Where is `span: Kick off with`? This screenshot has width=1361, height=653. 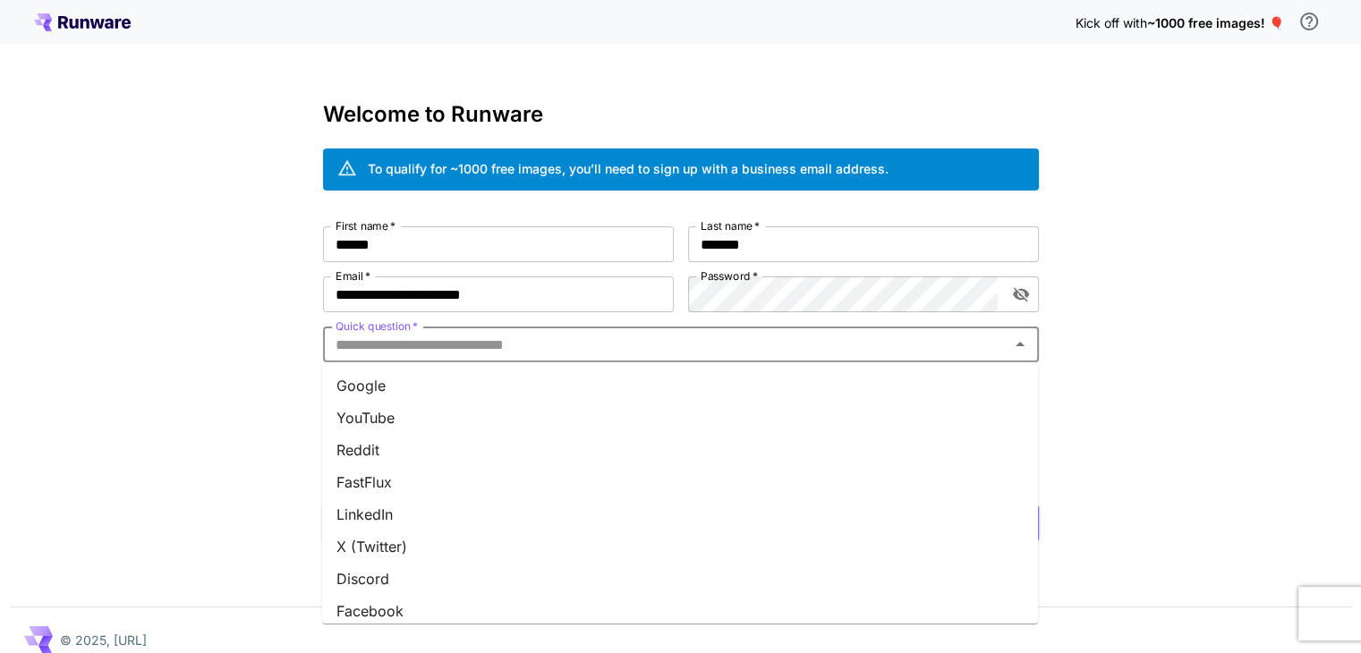
span: Kick off with is located at coordinates (1111, 22).